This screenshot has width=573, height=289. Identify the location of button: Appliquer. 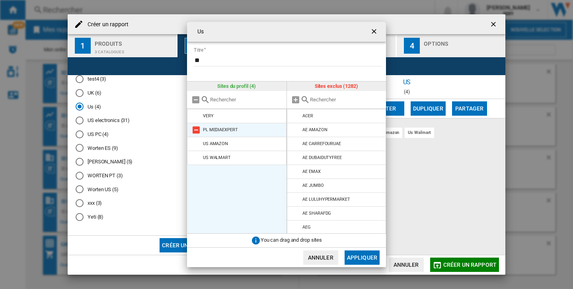
(362, 258).